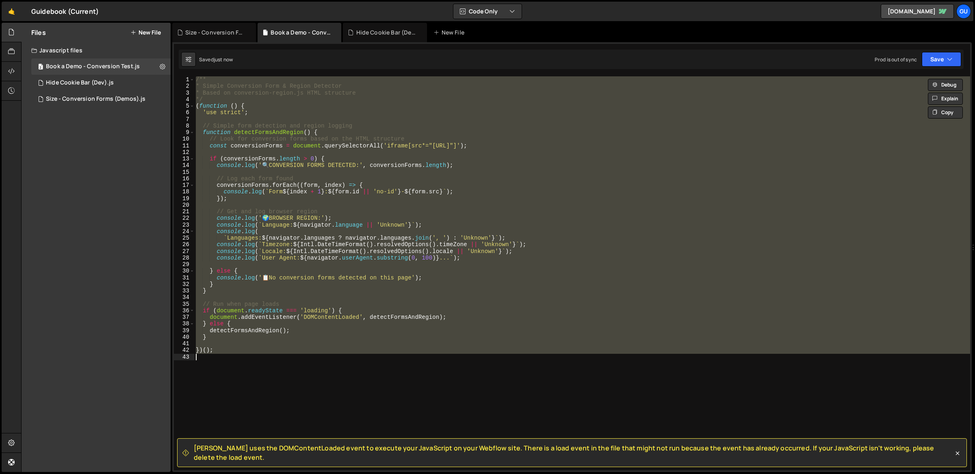 The image size is (975, 474). I want to click on div: New File, so click(451, 33).